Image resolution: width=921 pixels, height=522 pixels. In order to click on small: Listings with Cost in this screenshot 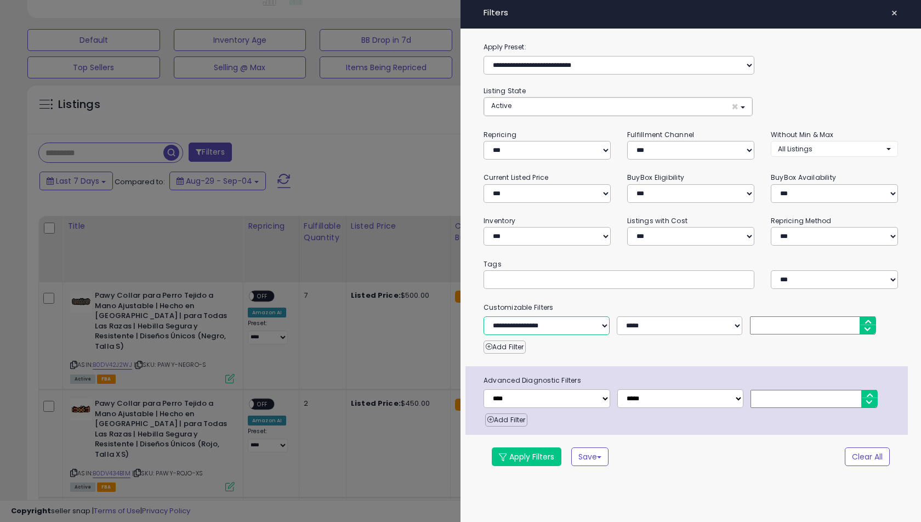, I will do `click(658, 220)`.